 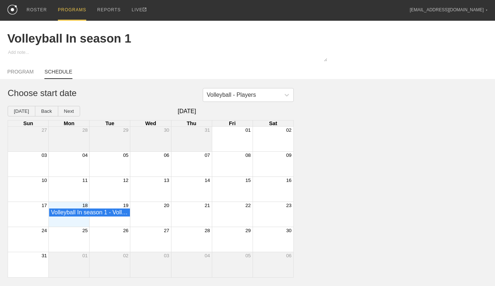 I want to click on button: 08, so click(x=248, y=155).